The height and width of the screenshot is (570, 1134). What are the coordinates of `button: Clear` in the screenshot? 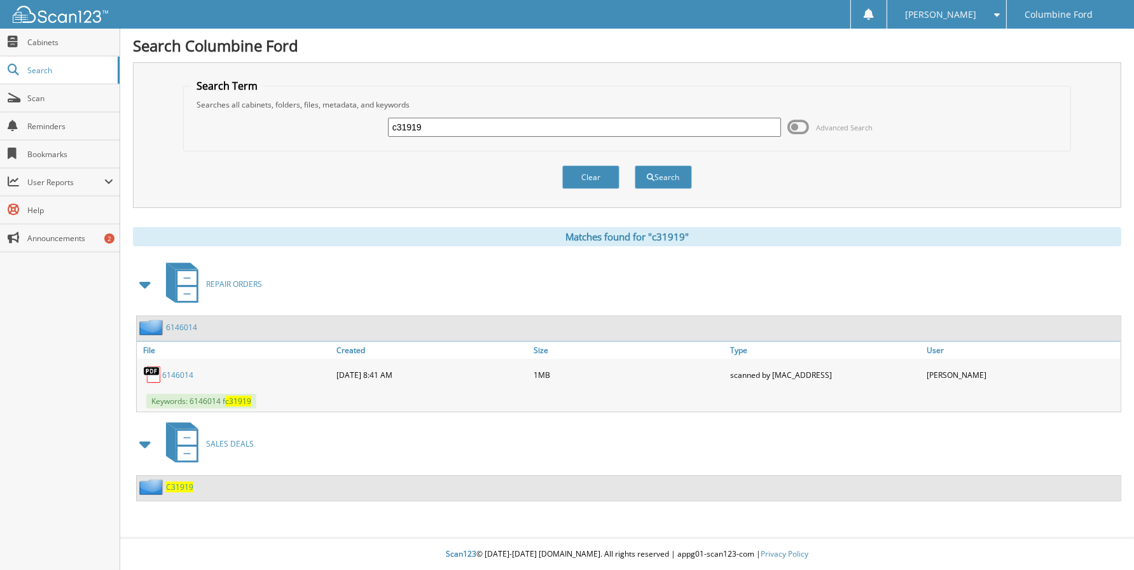 It's located at (591, 177).